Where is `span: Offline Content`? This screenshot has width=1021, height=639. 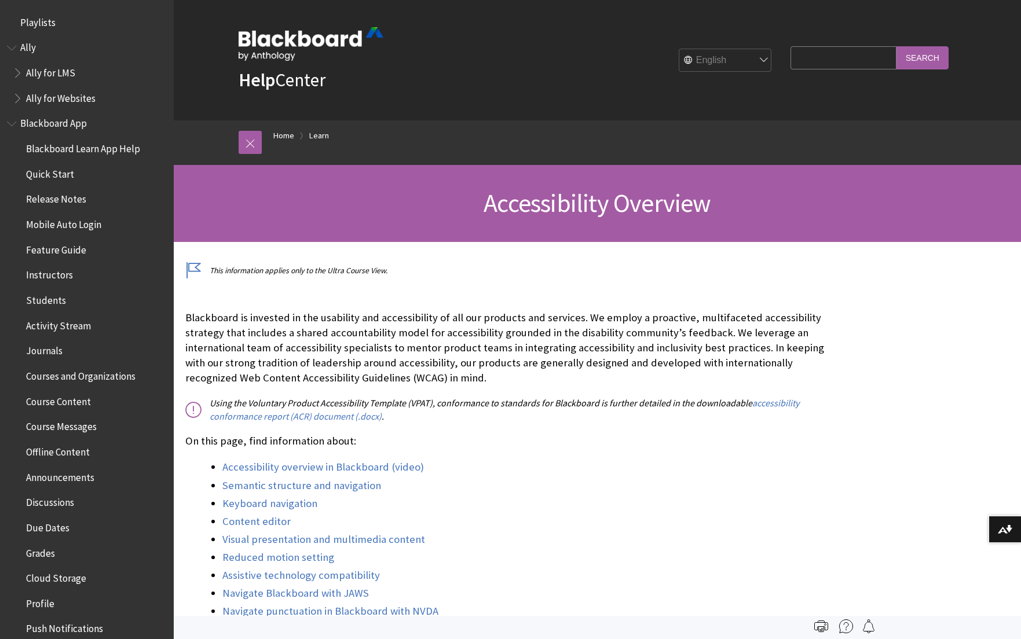
span: Offline Content is located at coordinates (58, 450).